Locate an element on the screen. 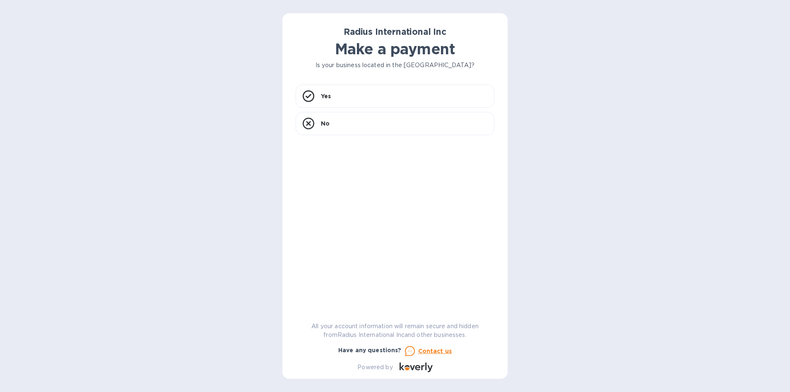 This screenshot has height=392, width=790. b: Radius International Inc is located at coordinates (395, 31).